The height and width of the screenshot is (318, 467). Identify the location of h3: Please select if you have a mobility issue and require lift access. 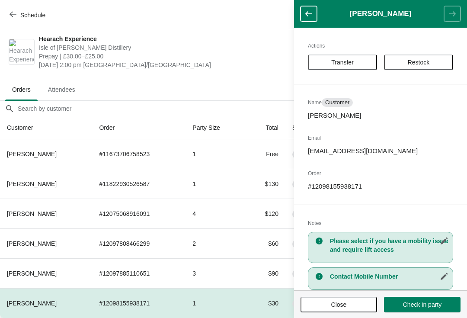
(389, 245).